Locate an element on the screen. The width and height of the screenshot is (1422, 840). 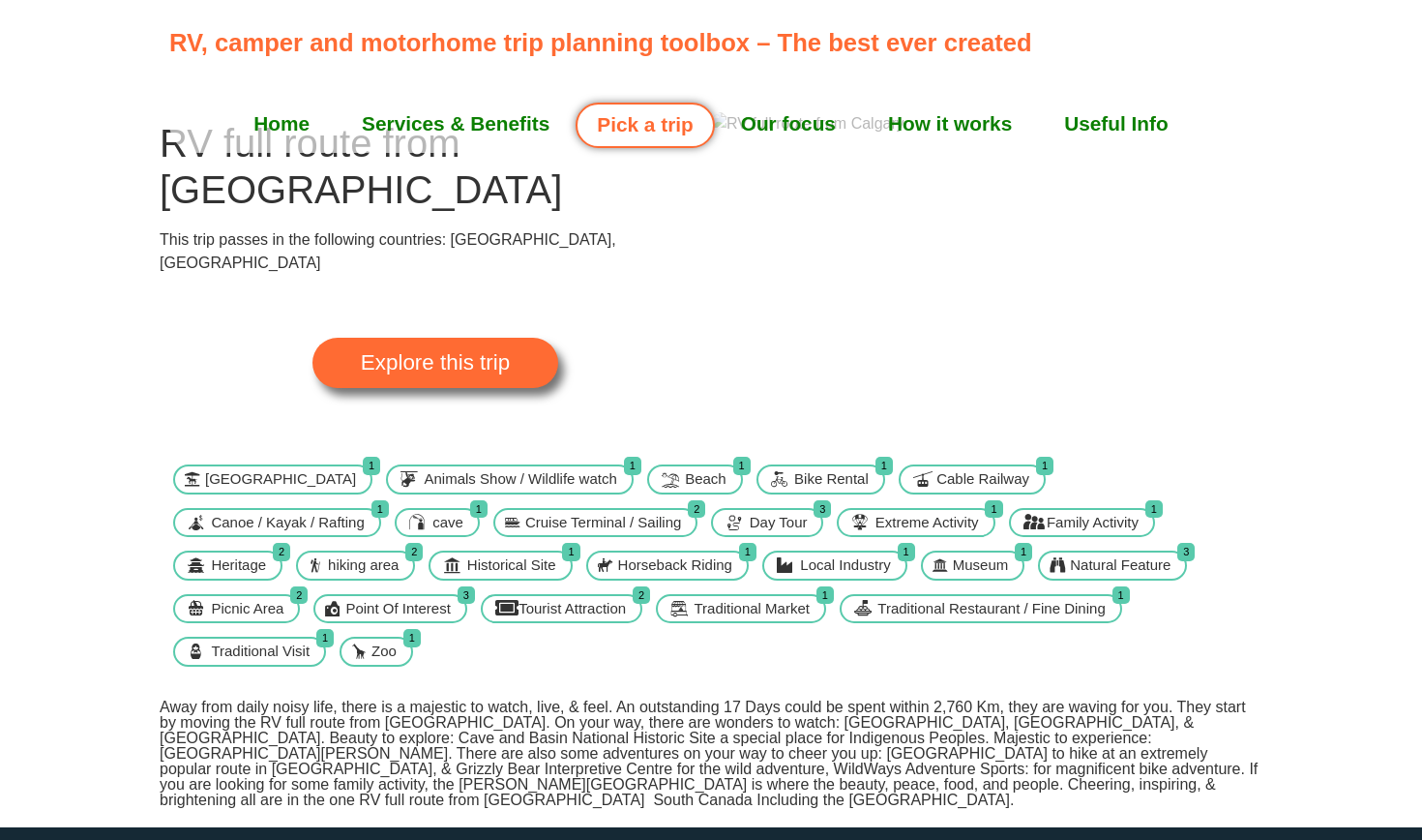
span: Family Activity is located at coordinates (1092, 522).